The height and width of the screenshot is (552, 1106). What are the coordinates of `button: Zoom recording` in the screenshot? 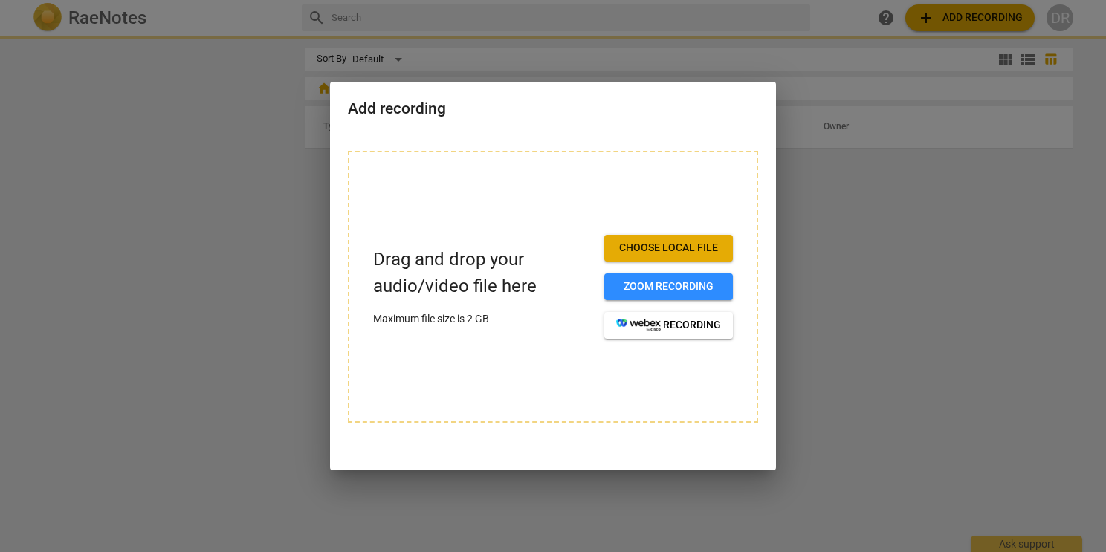 It's located at (668, 287).